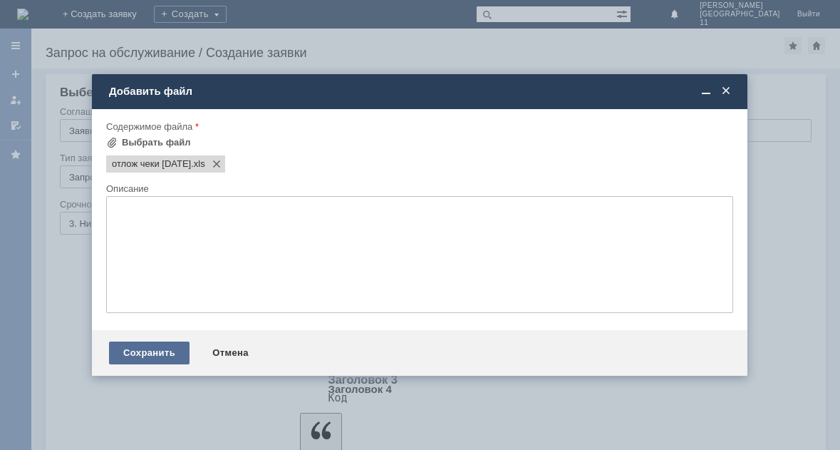 The height and width of the screenshot is (450, 840). Describe the element at coordinates (726, 91) in the screenshot. I see `span: Закрыть` at that location.